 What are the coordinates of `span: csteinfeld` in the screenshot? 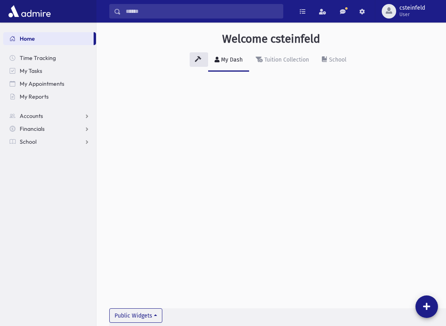 It's located at (413, 8).